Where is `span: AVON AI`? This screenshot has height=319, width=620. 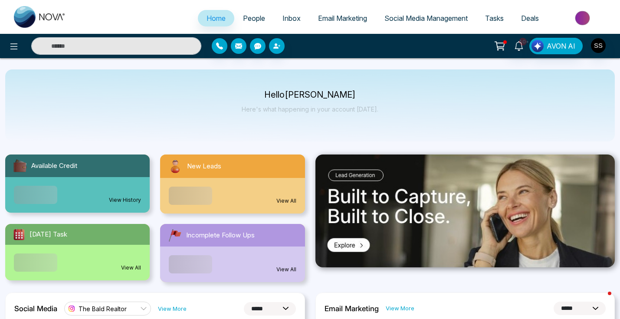 span: AVON AI is located at coordinates (561, 46).